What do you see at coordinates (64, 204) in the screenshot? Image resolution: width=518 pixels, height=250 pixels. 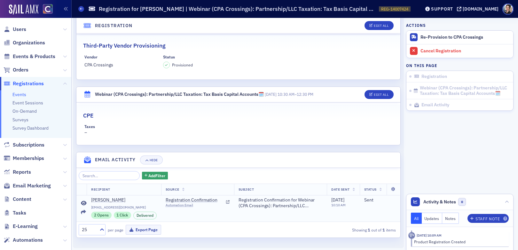 I see `div: Aidan says…` at bounding box center [64, 204].